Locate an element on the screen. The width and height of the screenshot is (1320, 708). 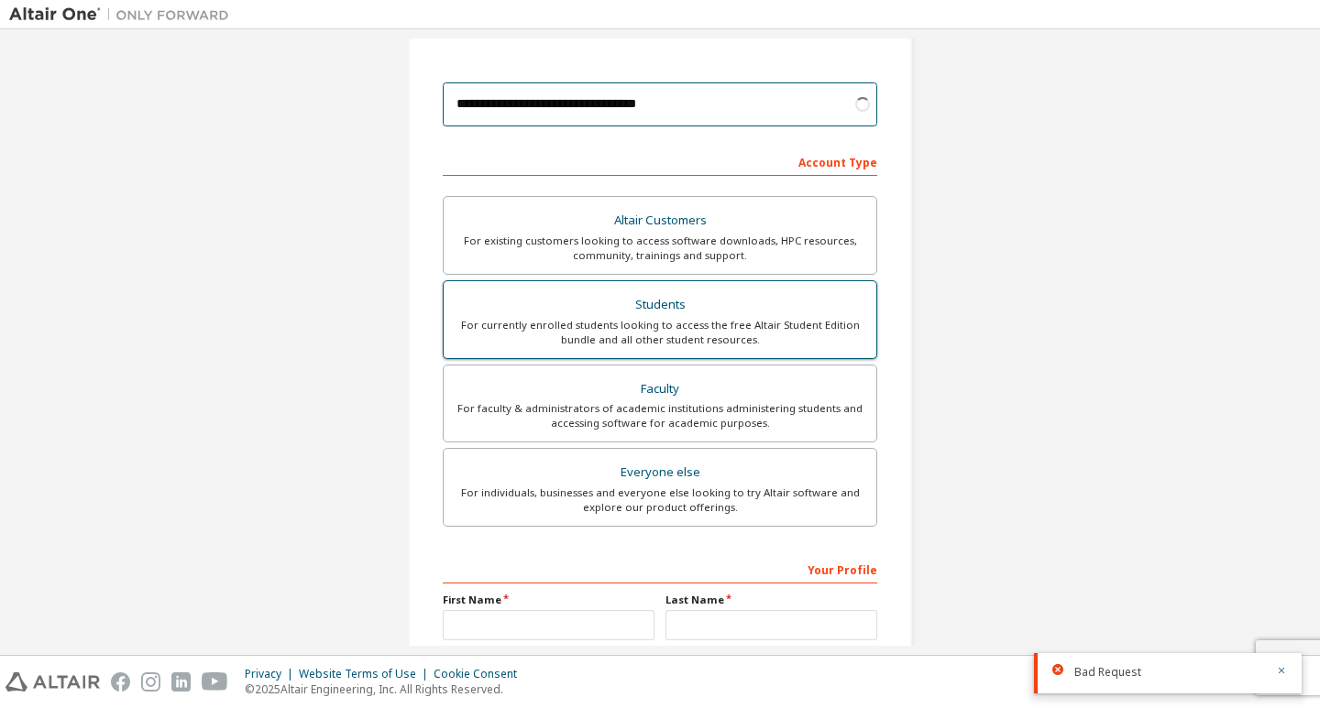
div: Privacy is located at coordinates (271, 675).